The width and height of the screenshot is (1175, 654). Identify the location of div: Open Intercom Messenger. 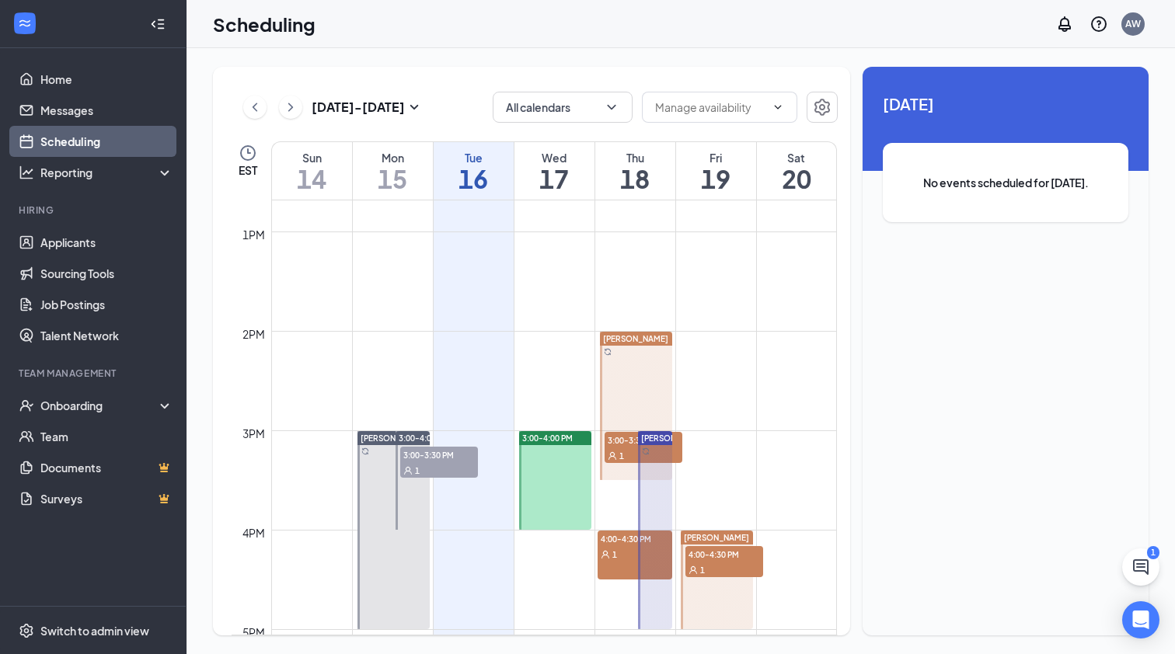
(1141, 620).